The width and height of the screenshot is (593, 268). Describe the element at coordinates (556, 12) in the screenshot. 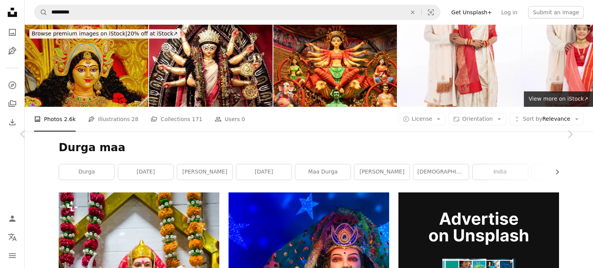

I see `button: Submit an image` at that location.